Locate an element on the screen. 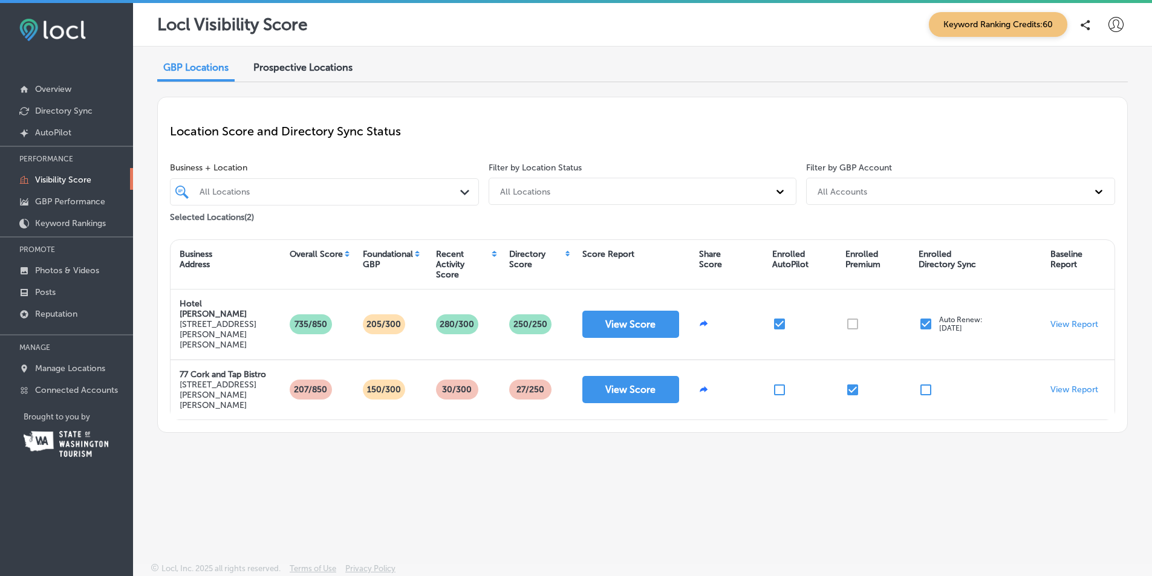  strong: 77 Cork and Tap Bistro is located at coordinates (223, 374).